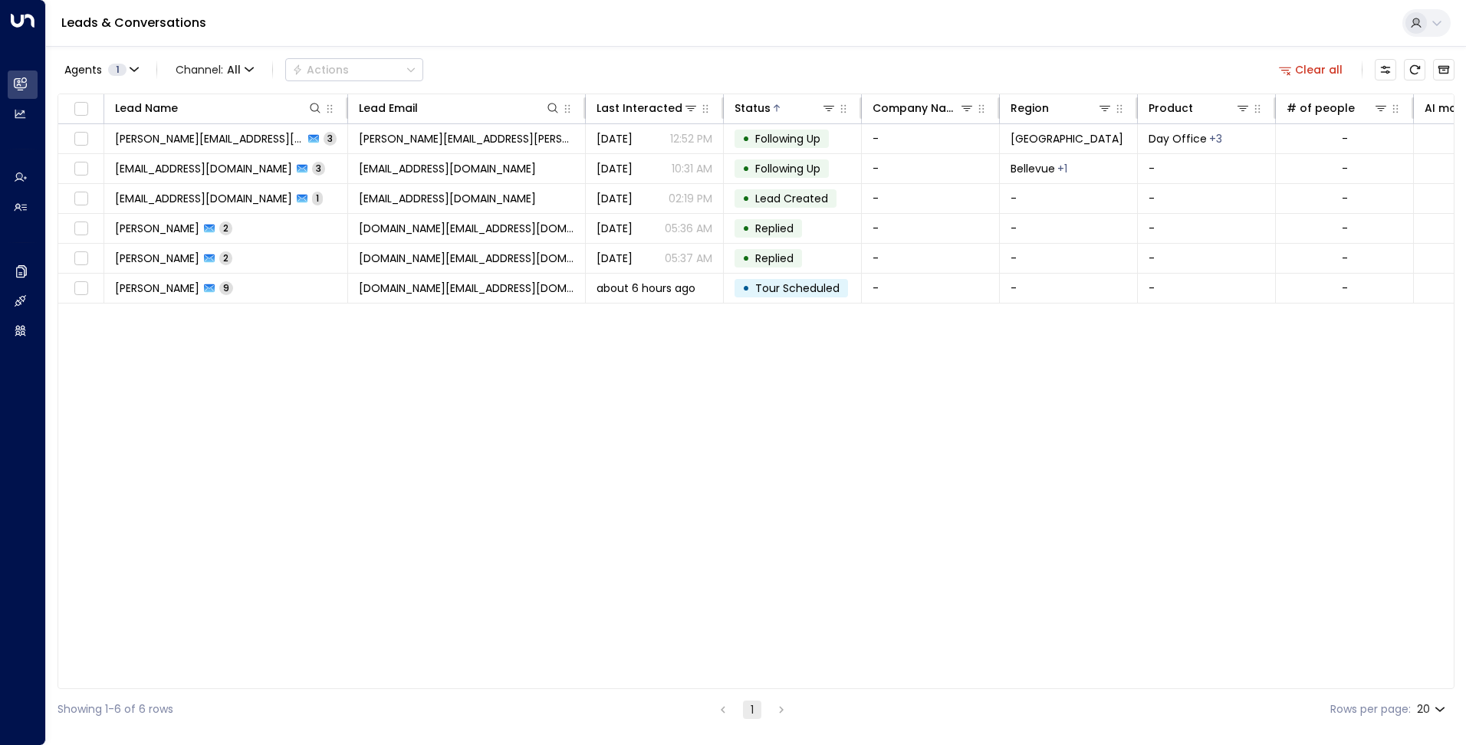 This screenshot has height=745, width=1466. I want to click on span: 9, so click(226, 287).